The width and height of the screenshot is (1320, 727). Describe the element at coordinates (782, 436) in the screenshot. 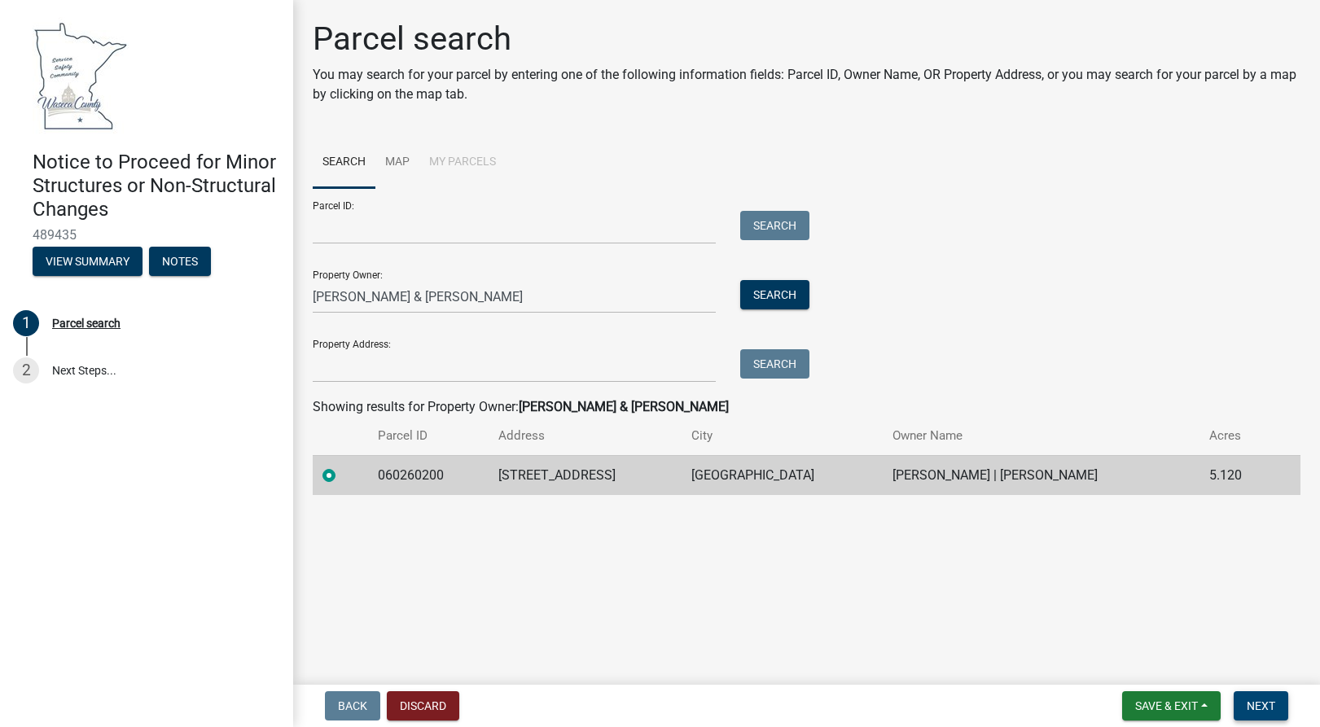

I see `th: City` at that location.